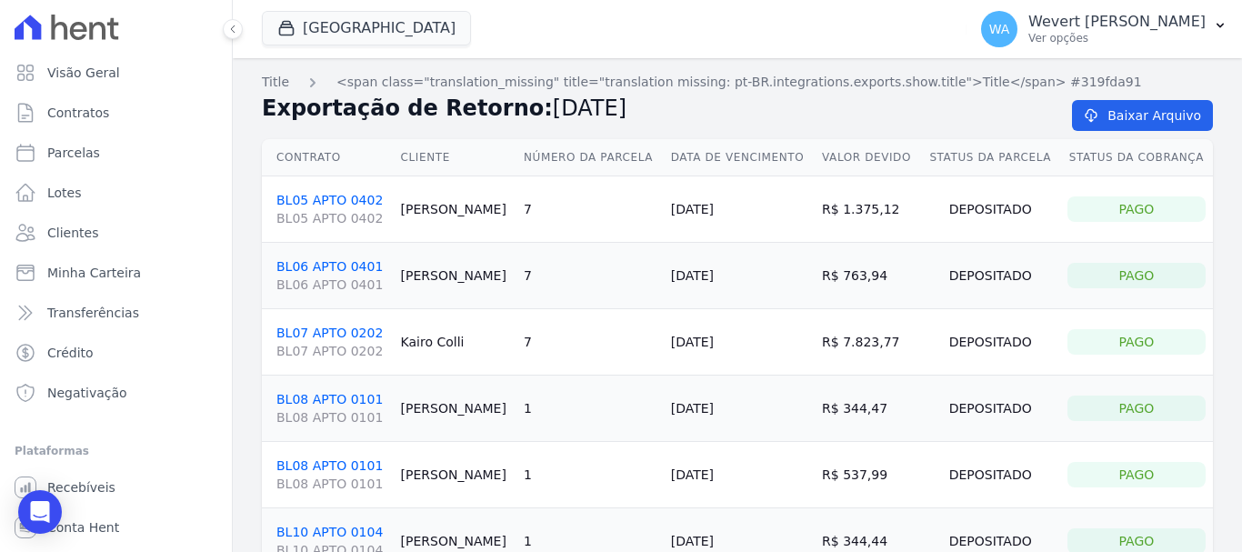  Describe the element at coordinates (990, 157) in the screenshot. I see `th: Status da Parcela` at that location.